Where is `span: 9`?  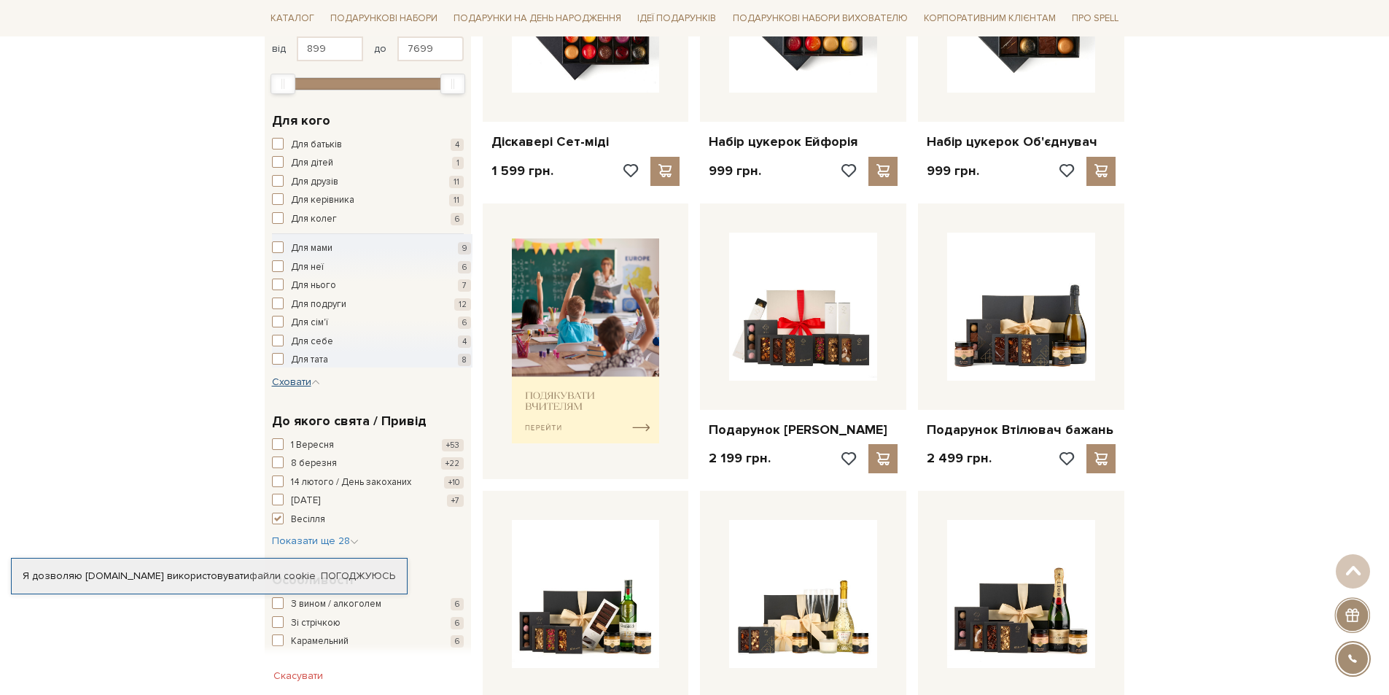
span: 9 is located at coordinates (465, 248).